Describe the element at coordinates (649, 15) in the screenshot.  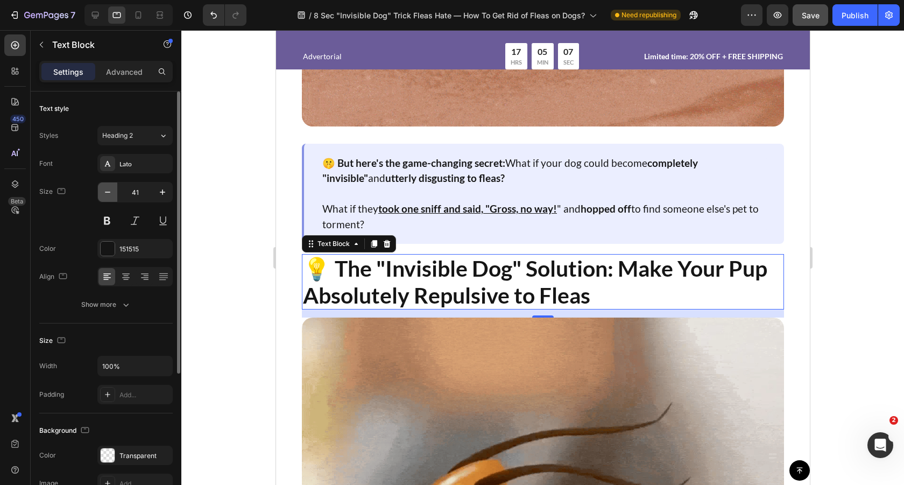
I see `span: Need republishing` at that location.